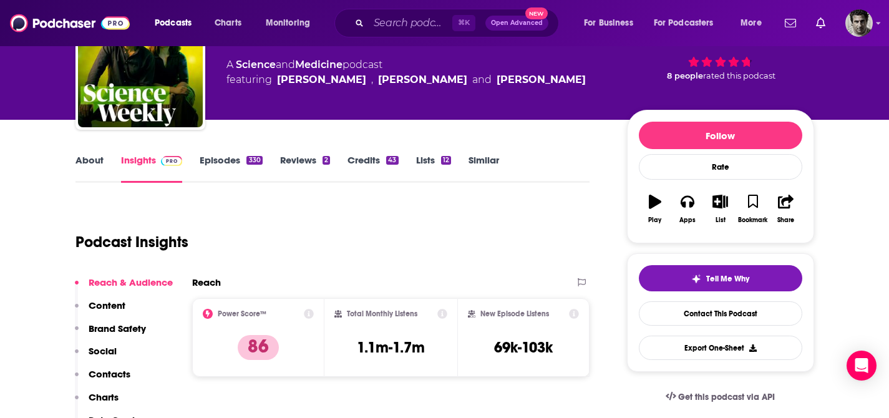 The width and height of the screenshot is (889, 418). I want to click on div: 43, so click(392, 160).